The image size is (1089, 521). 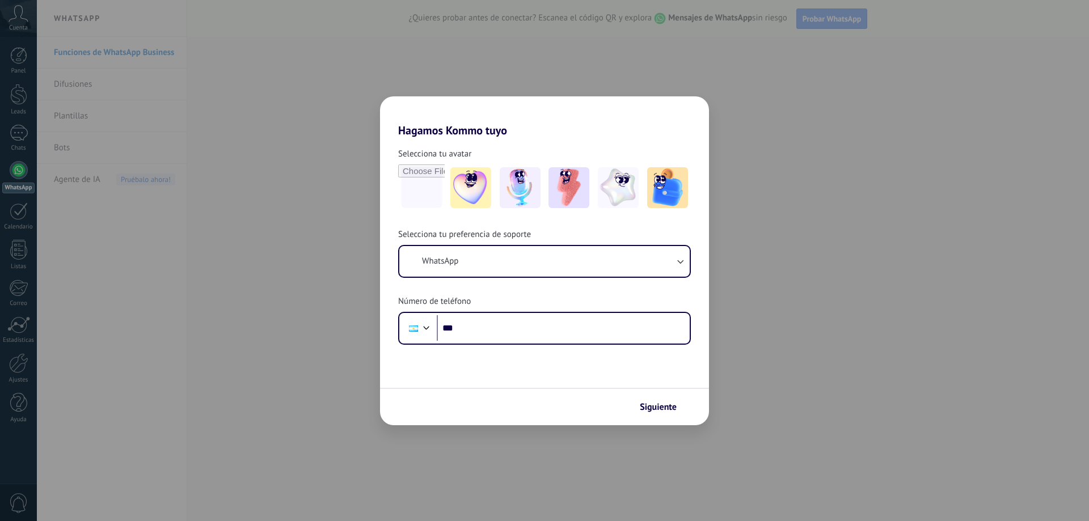 What do you see at coordinates (520, 188) in the screenshot?
I see `img: -2.jpeg` at bounding box center [520, 188].